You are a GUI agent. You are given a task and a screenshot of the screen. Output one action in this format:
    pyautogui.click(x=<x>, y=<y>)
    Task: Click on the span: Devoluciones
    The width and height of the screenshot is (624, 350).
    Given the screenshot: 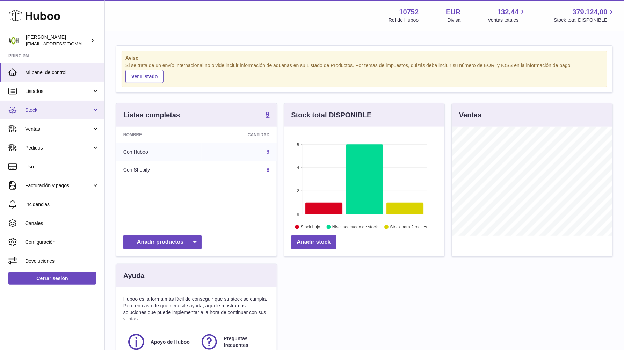 What is the action you would take?
    pyautogui.click(x=62, y=261)
    